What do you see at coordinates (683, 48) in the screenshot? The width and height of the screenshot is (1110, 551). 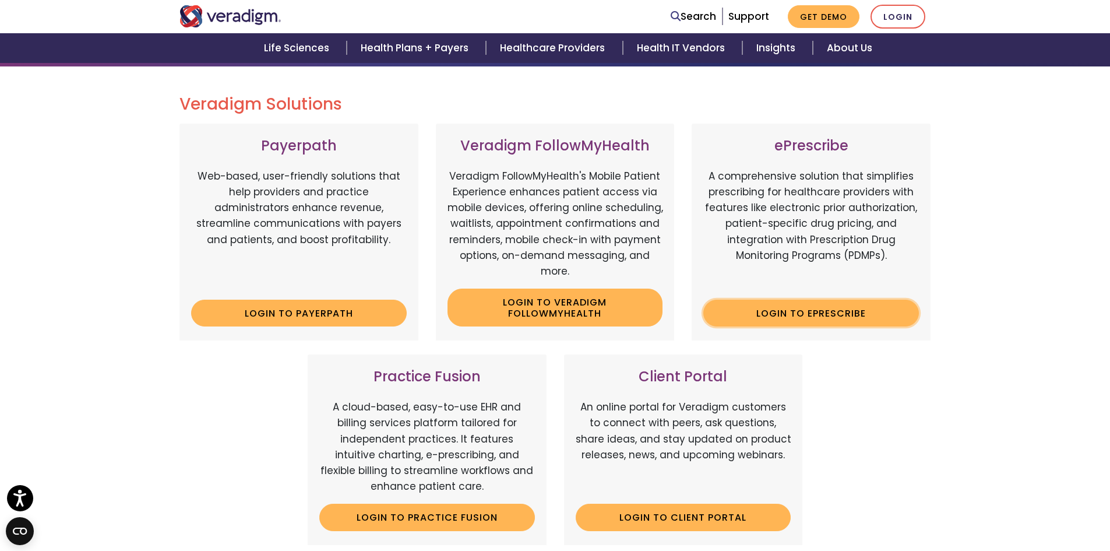 I see `a: Health IT Vendors` at bounding box center [683, 48].